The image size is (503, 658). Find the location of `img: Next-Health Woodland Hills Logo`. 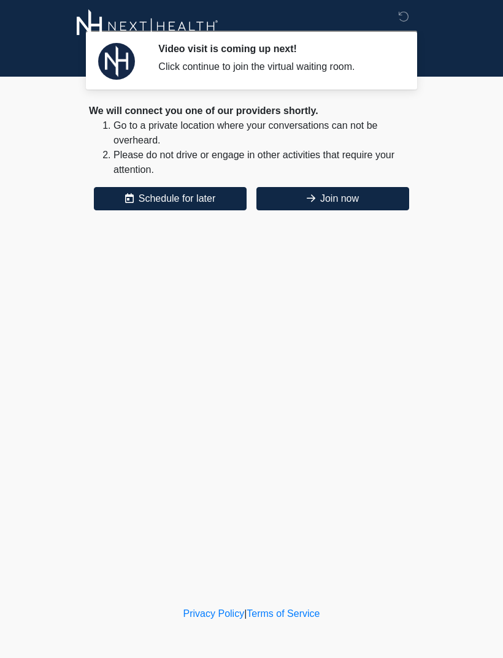

img: Next-Health Woodland Hills Logo is located at coordinates (147, 26).